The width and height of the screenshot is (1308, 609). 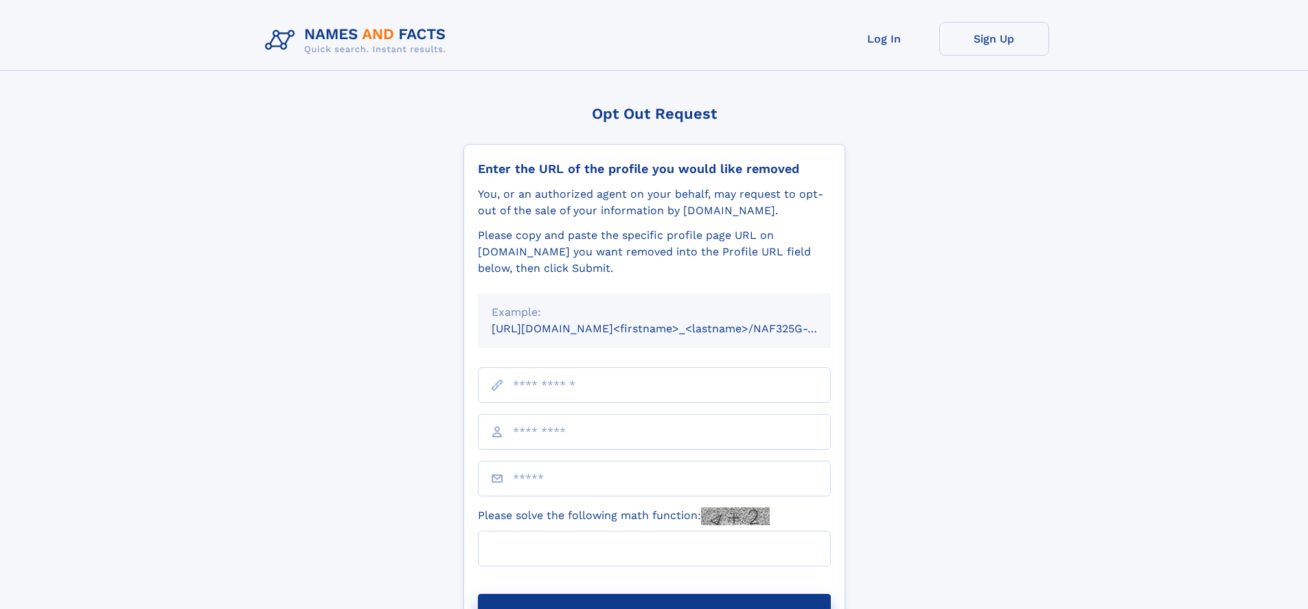 What do you see at coordinates (994, 38) in the screenshot?
I see `a: Sign Up` at bounding box center [994, 38].